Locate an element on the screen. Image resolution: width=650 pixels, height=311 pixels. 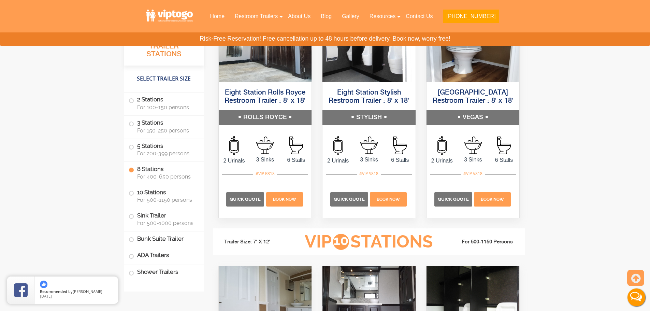
h4: Select Trailer Size is located at coordinates (164, 79).